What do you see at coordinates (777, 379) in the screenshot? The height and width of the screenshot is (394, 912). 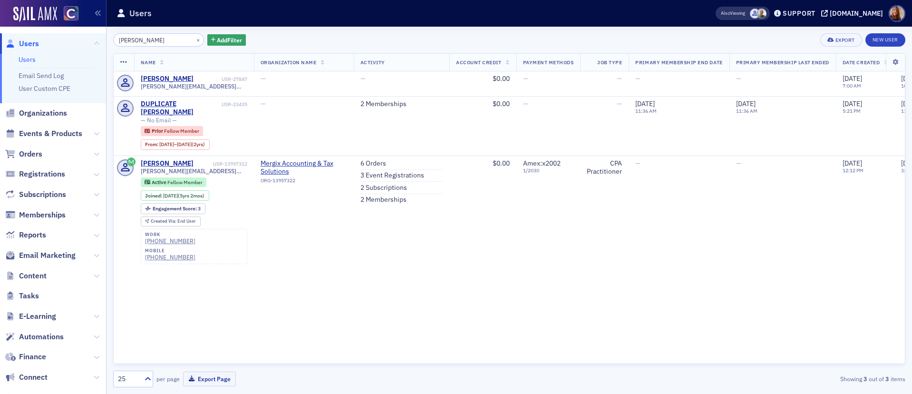 I see `div: Showing out of items` at bounding box center [777, 379].